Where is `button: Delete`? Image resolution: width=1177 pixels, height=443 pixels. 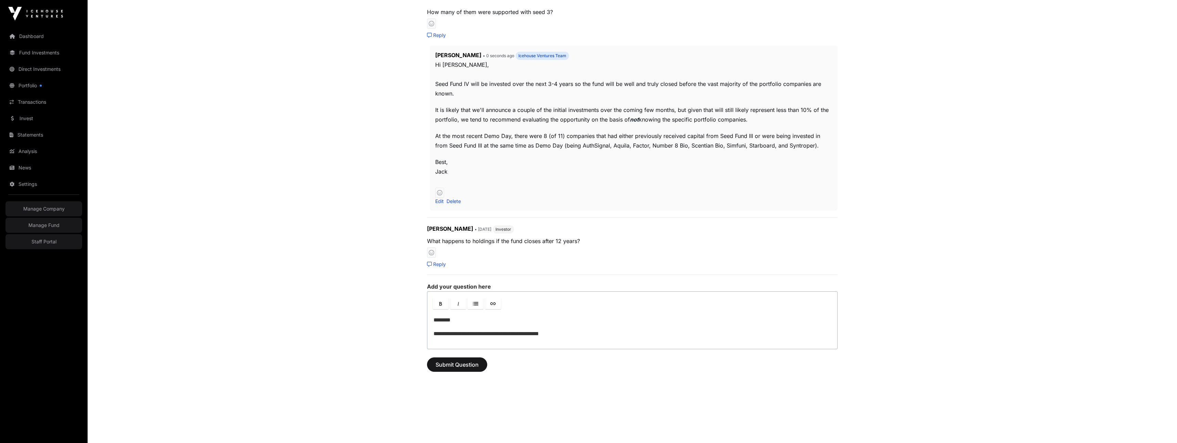
button: Delete is located at coordinates (454, 201).